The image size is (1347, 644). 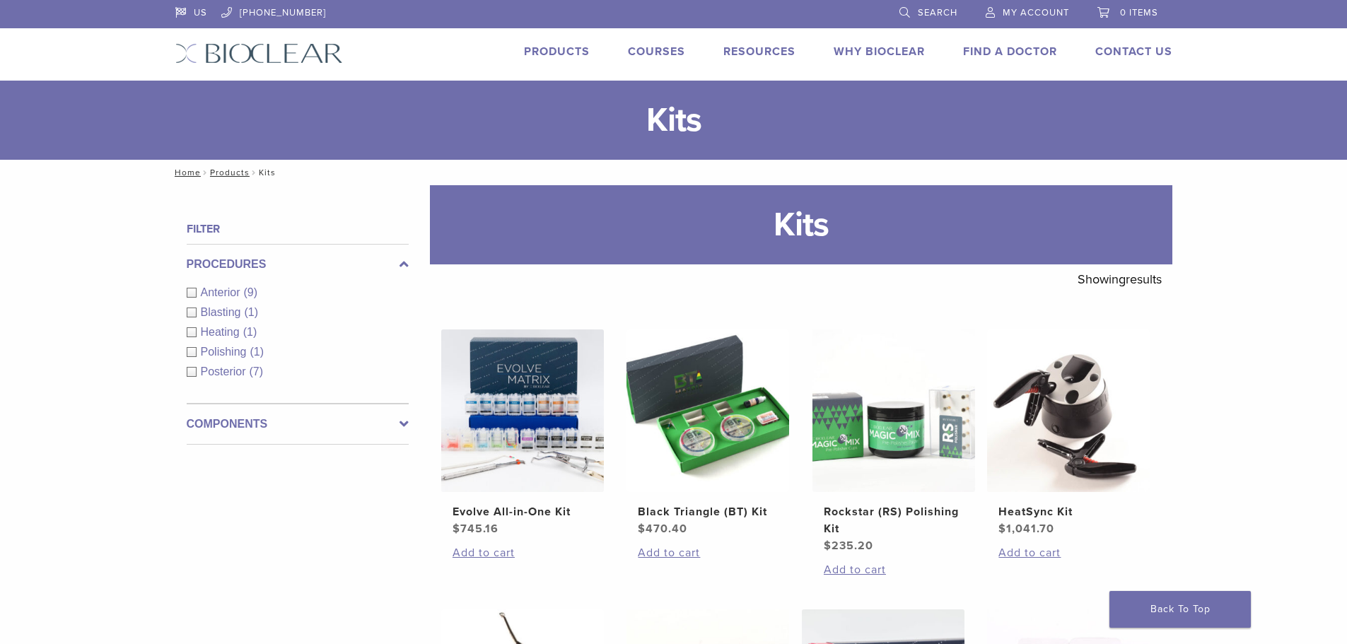 What do you see at coordinates (759, 52) in the screenshot?
I see `a: Resources` at bounding box center [759, 52].